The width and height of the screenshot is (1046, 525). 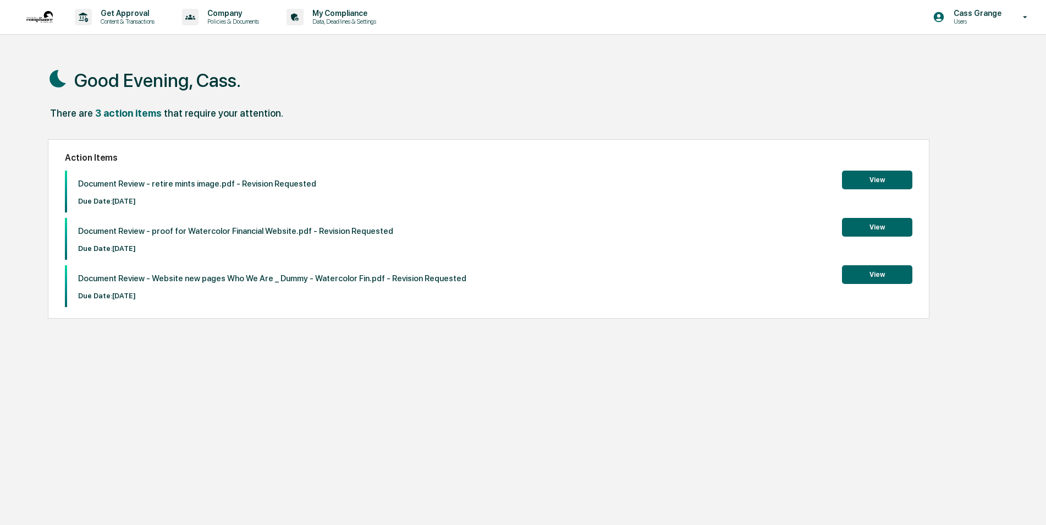 What do you see at coordinates (71, 113) in the screenshot?
I see `div: There are` at bounding box center [71, 113].